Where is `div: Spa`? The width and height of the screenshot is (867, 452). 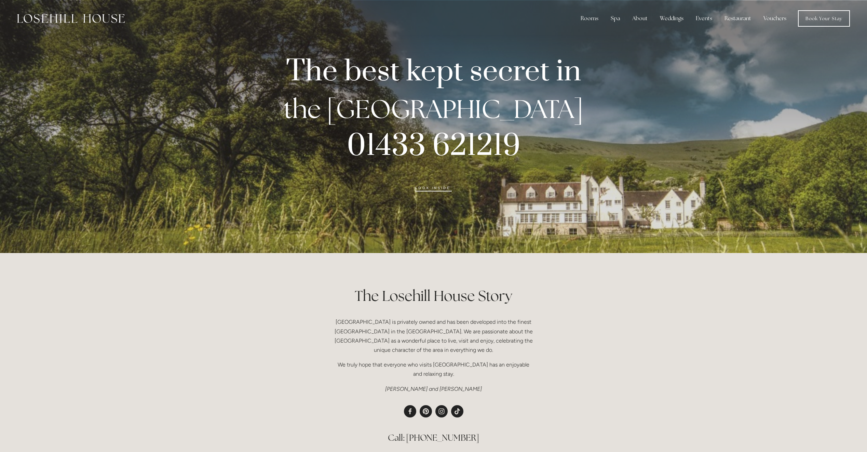 div: Spa is located at coordinates (615, 18).